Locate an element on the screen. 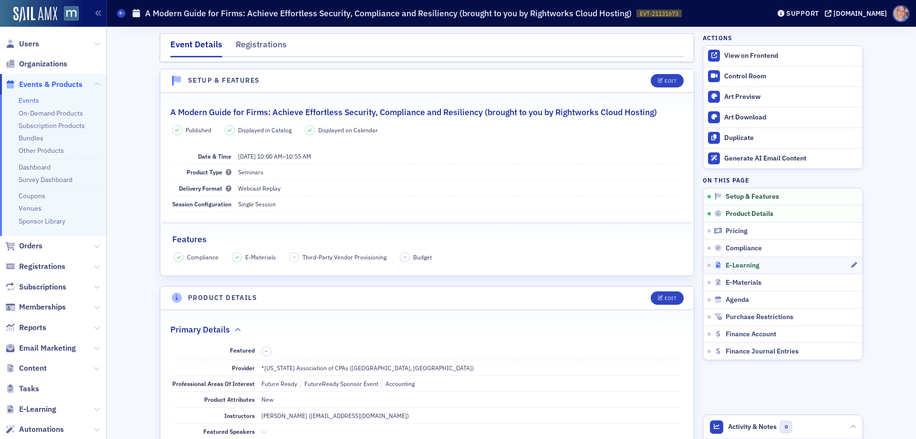 This screenshot has height=439, width=916. a: Subscriptions is located at coordinates (36, 287).